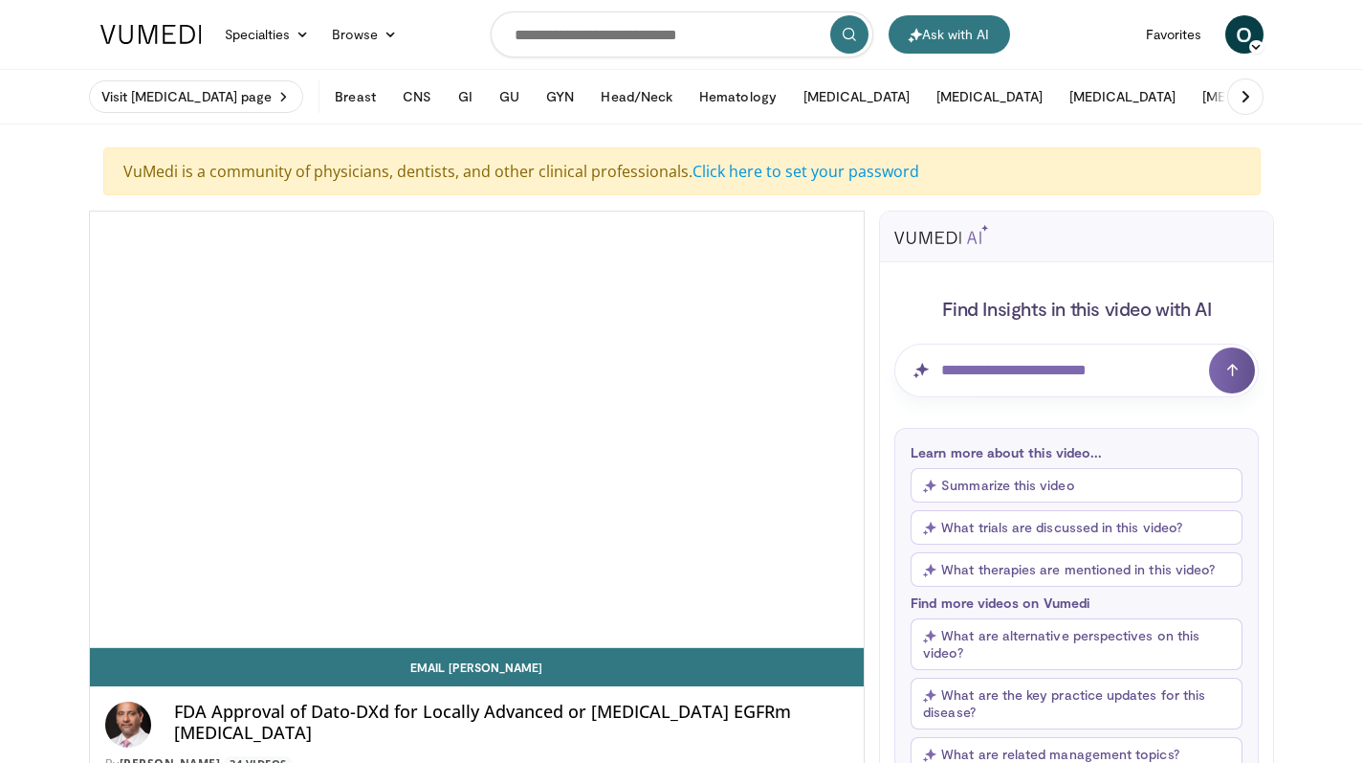 The width and height of the screenshot is (1363, 763). I want to click on img: vumedi-ai-logo.svg, so click(941, 234).